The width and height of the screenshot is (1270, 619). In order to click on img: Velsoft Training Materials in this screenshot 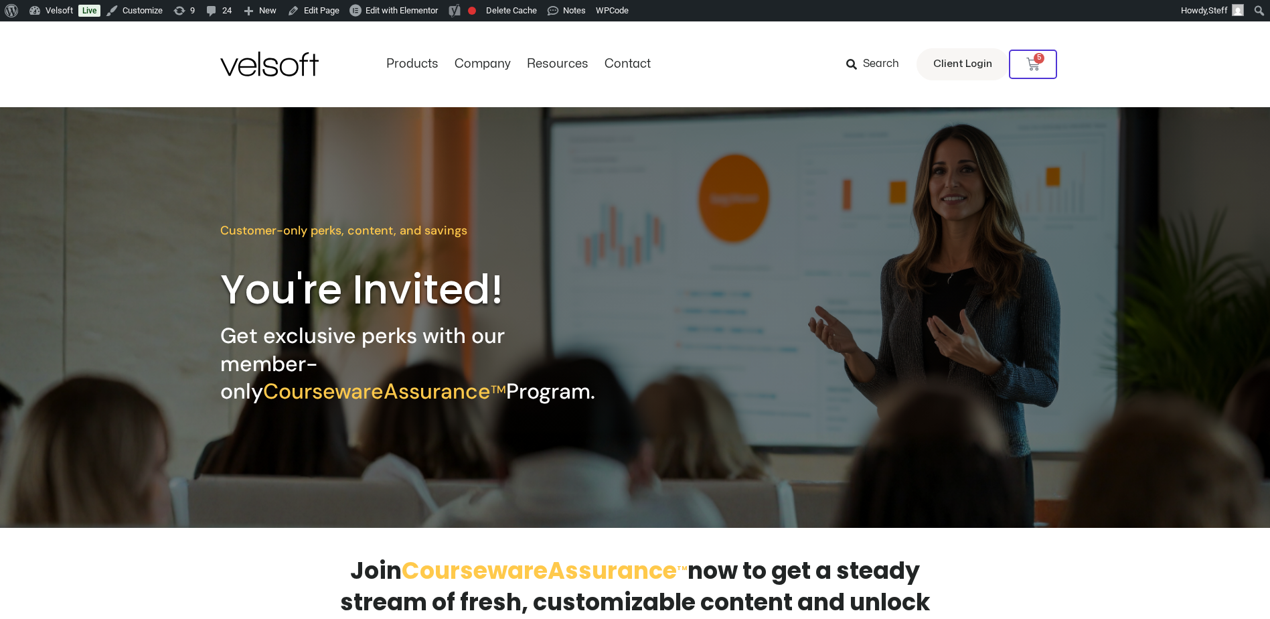, I will do `click(269, 64)`.